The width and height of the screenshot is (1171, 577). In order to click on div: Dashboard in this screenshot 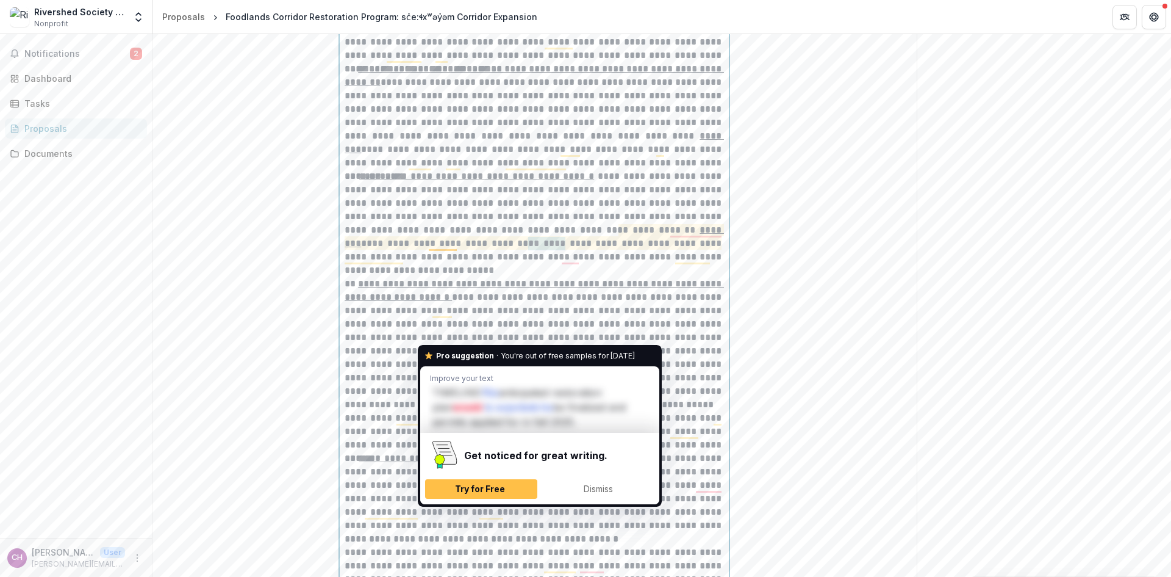, I will do `click(81, 78)`.